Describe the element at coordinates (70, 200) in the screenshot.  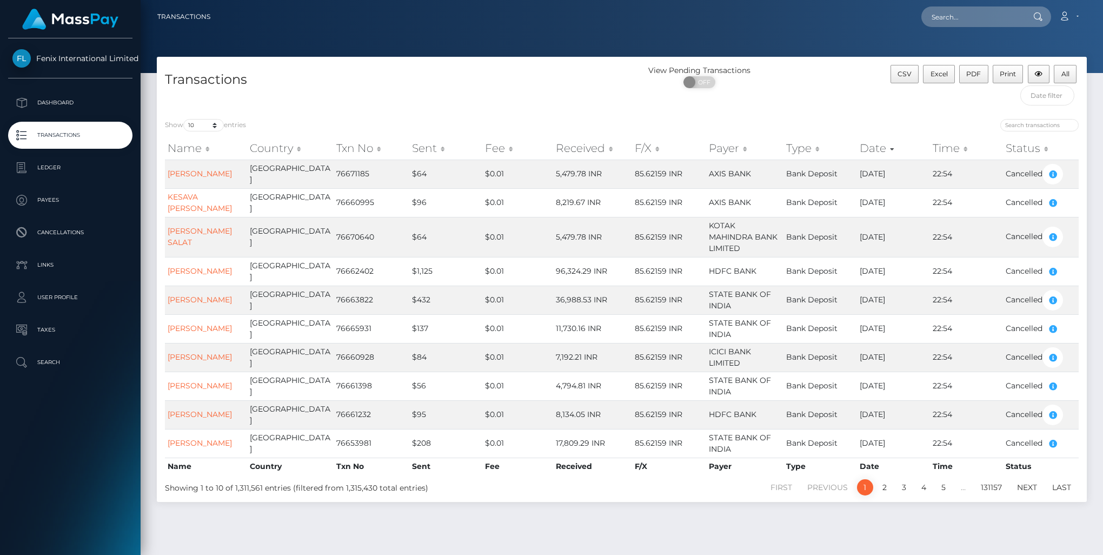
I see `p: Payees` at that location.